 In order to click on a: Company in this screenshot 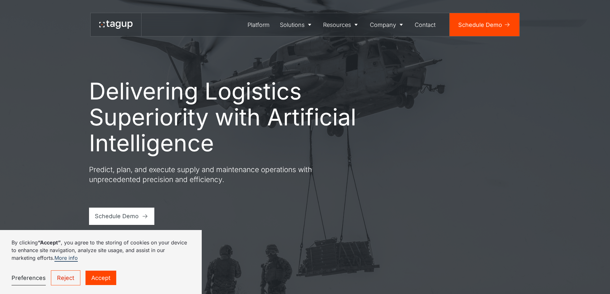, I will do `click(387, 25)`.